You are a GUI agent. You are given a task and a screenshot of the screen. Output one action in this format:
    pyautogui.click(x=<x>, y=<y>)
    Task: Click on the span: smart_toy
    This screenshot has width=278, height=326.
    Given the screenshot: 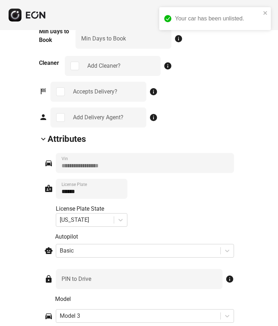 What is the action you would take?
    pyautogui.click(x=49, y=251)
    